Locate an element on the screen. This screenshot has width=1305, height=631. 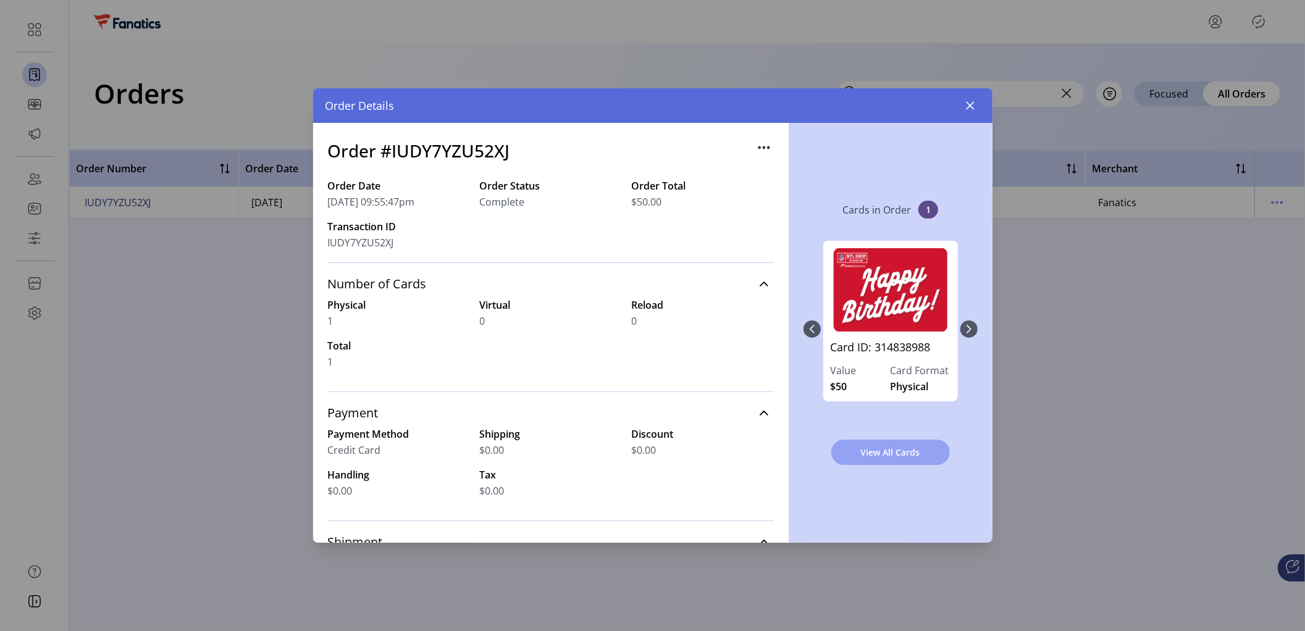
span: IUDY7YZU52XJ is located at coordinates (361, 243).